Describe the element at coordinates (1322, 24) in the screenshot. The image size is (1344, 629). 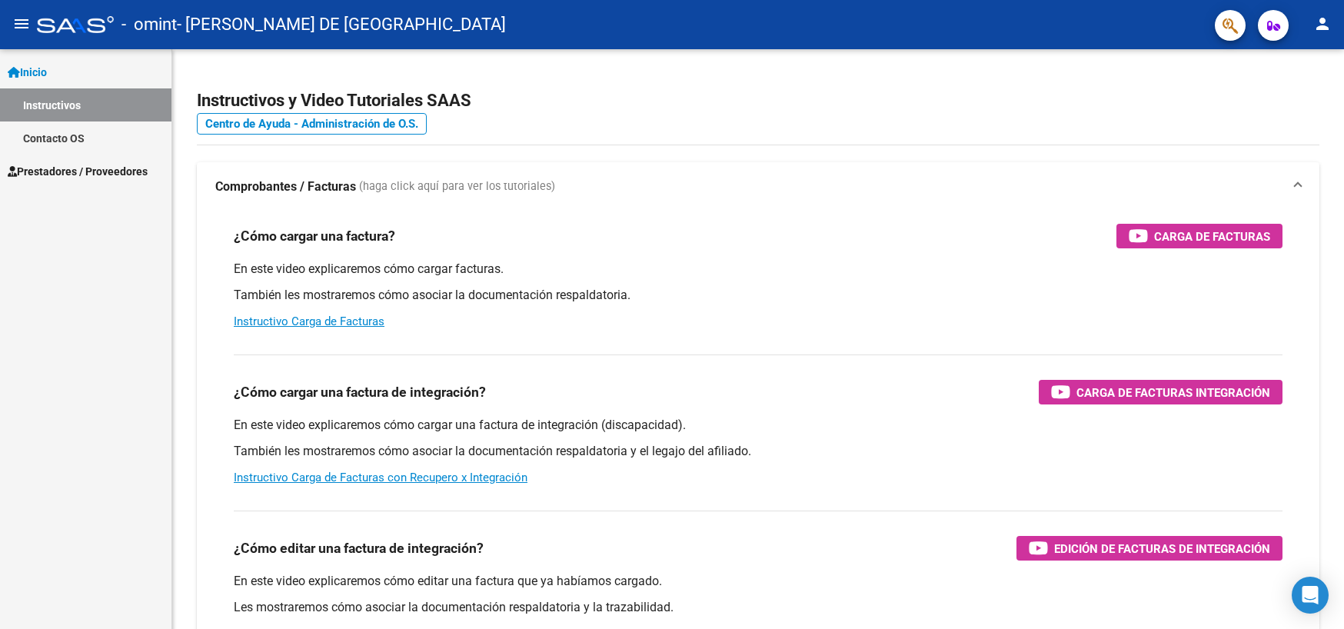
I see `mat-icon: person` at that location.